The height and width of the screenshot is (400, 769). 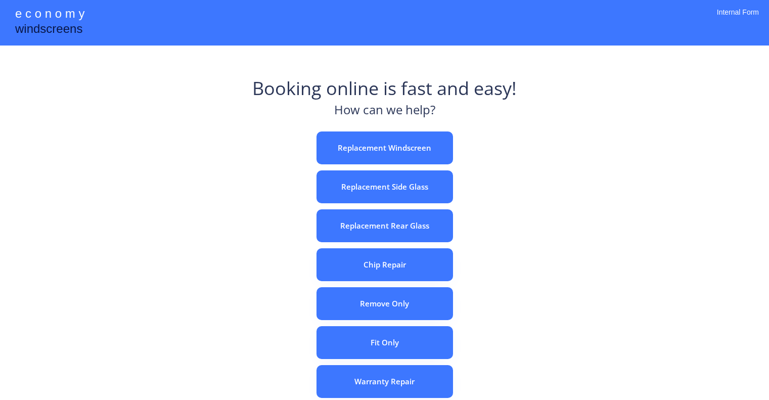 I want to click on button: Remove Only, so click(x=385, y=303).